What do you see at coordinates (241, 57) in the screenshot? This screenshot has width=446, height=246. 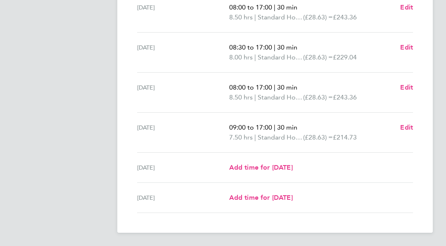 I see `span: 8.00 hrs` at bounding box center [241, 57].